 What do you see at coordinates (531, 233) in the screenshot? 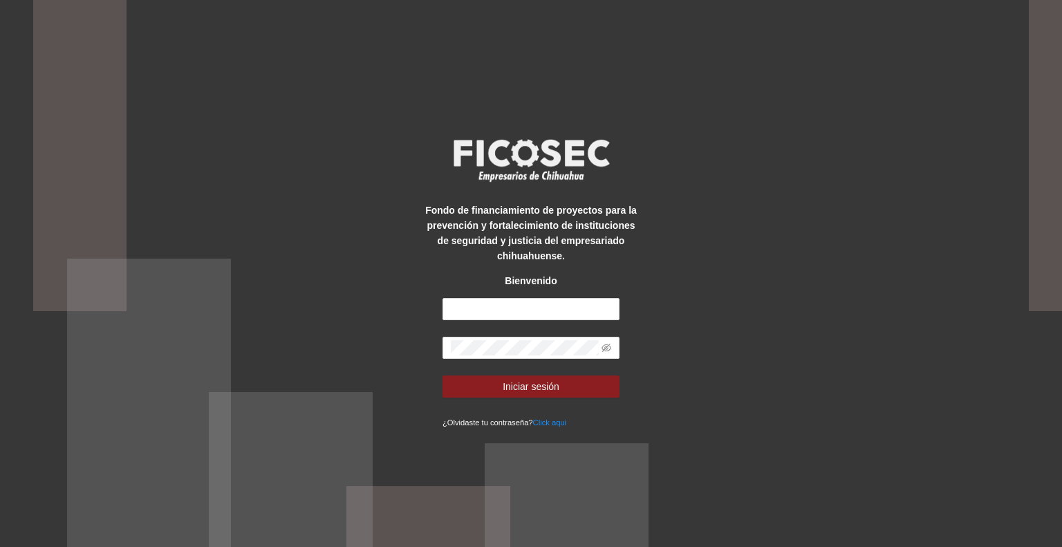
I see `strong: Fondo de financiamiento de proyectos para la prevención y fortalecimiento de instituciones de seg...` at bounding box center [531, 233].